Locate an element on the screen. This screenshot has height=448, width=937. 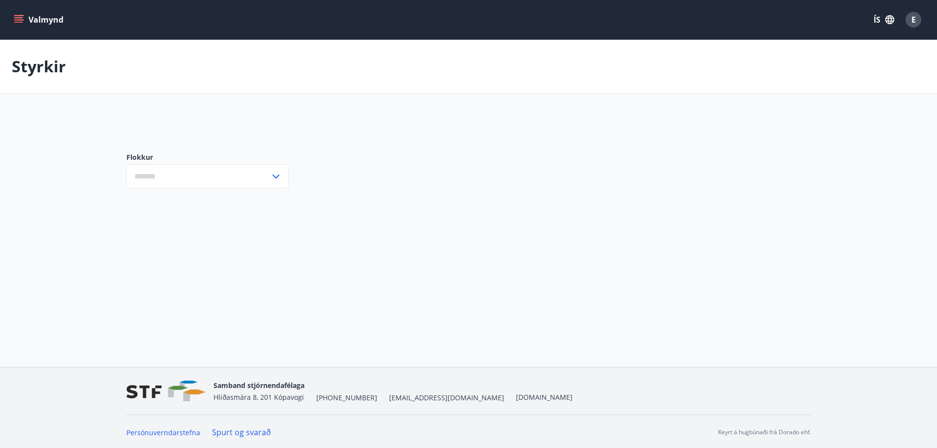
span: E is located at coordinates (913, 20).